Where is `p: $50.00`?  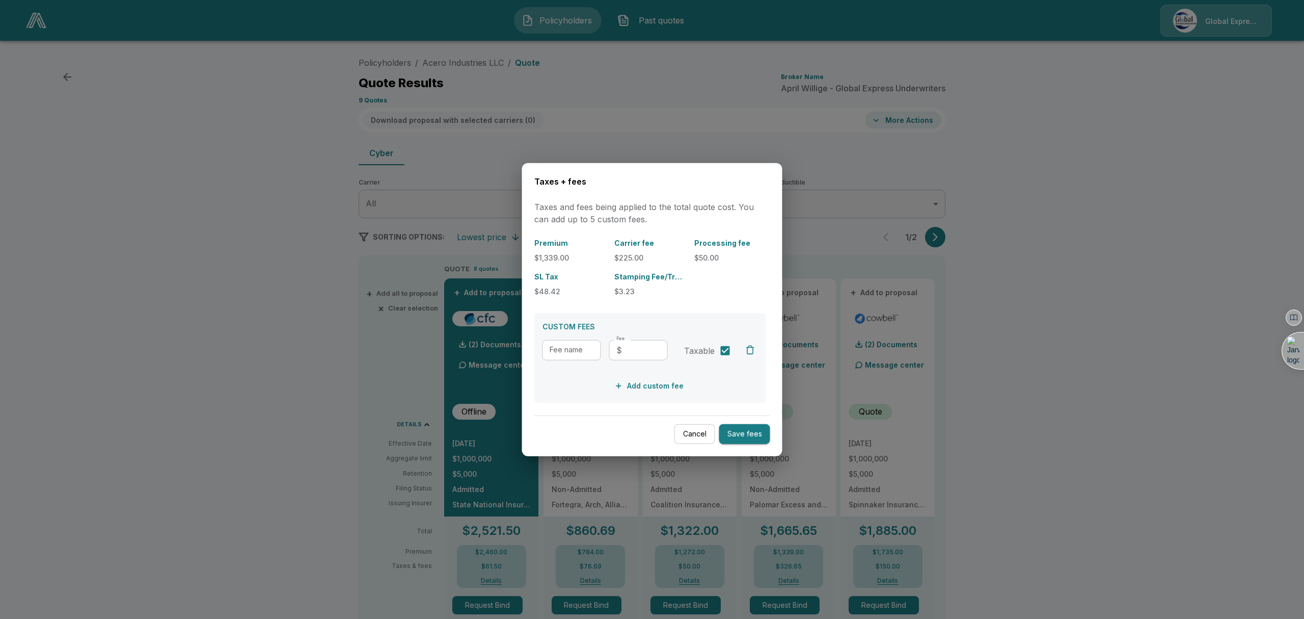 p: $50.00 is located at coordinates (730, 257).